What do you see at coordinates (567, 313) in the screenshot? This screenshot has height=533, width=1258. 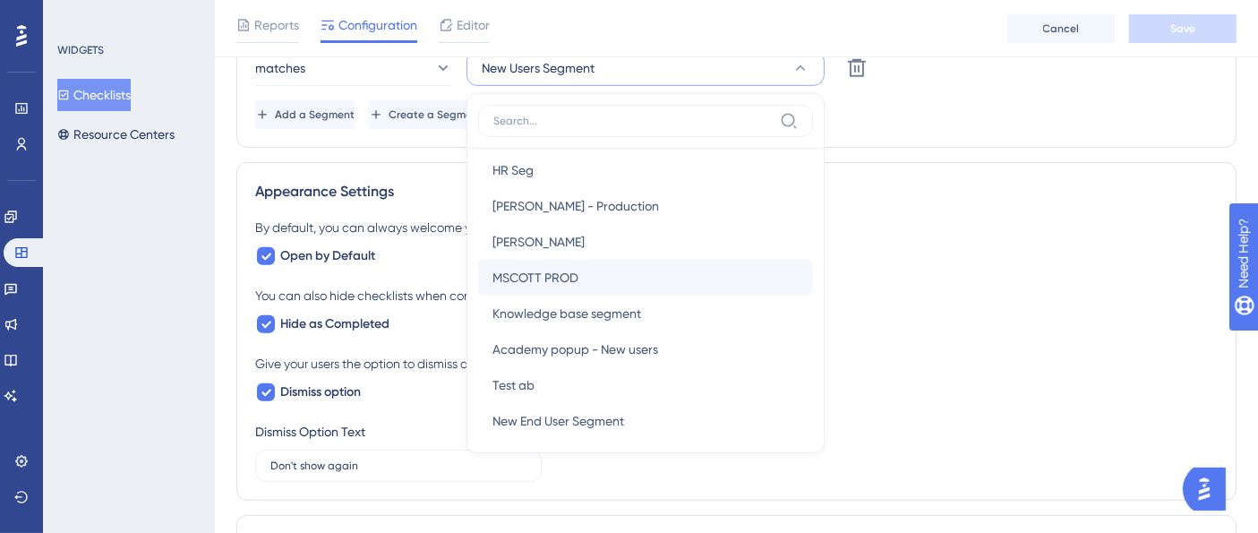 I see `span: Knowledge base segment` at bounding box center [567, 313].